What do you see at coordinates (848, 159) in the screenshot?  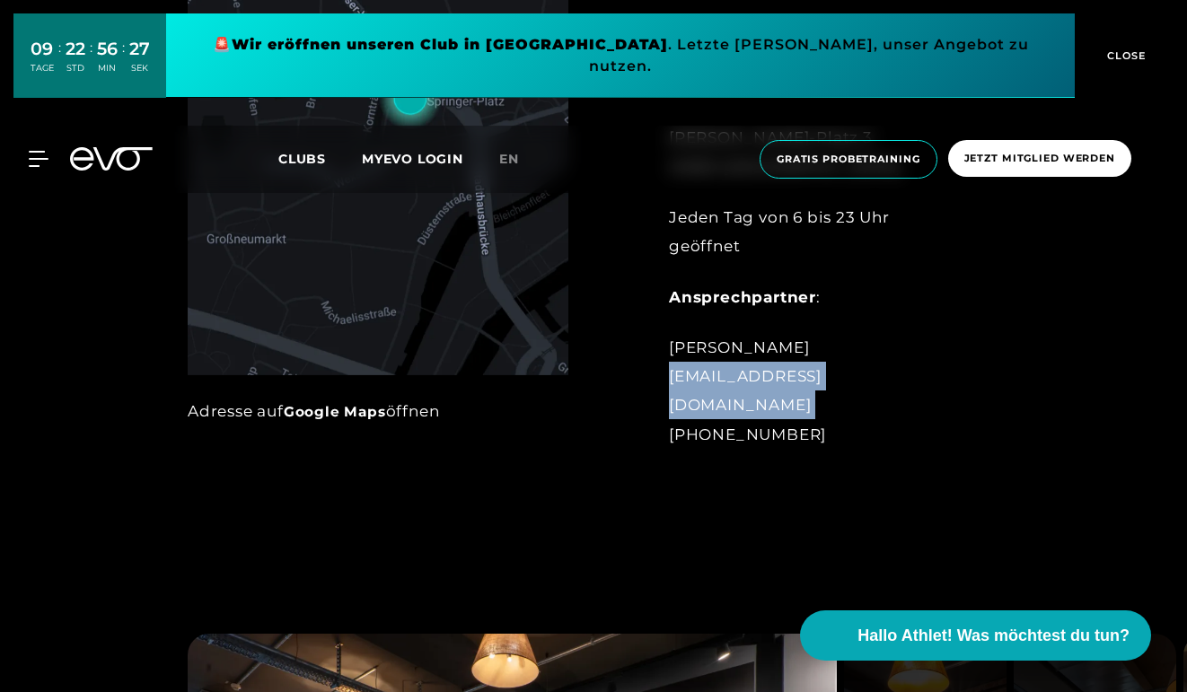 I see `a: Gratis Probetraining` at bounding box center [848, 159].